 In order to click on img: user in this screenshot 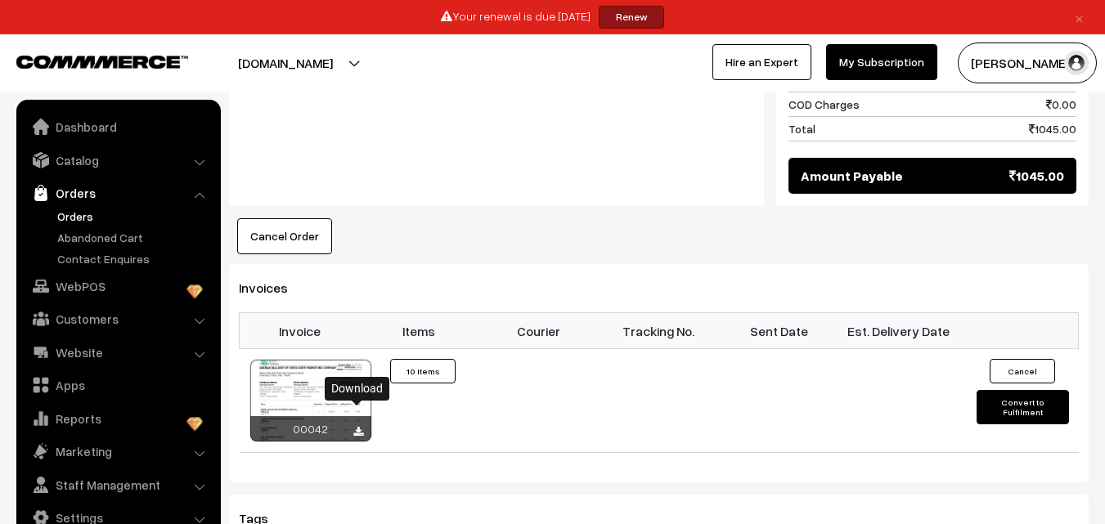, I will do `click(1076, 63)`.